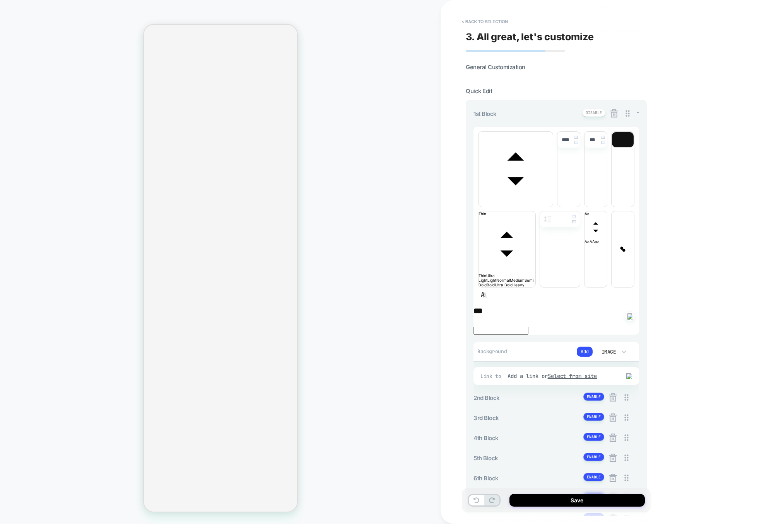 The image size is (781, 524). Describe the element at coordinates (537, 295) in the screenshot. I see `button: Right to Left` at that location.